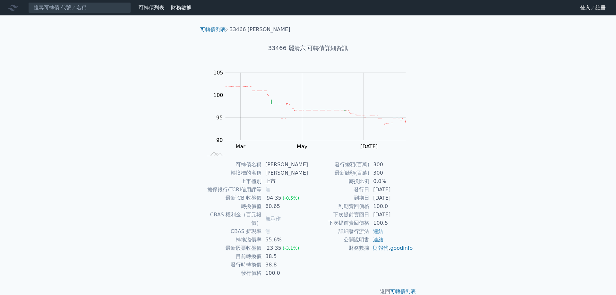  What do you see at coordinates (218, 72) in the screenshot?
I see `tspan: 105` at bounding box center [218, 72].